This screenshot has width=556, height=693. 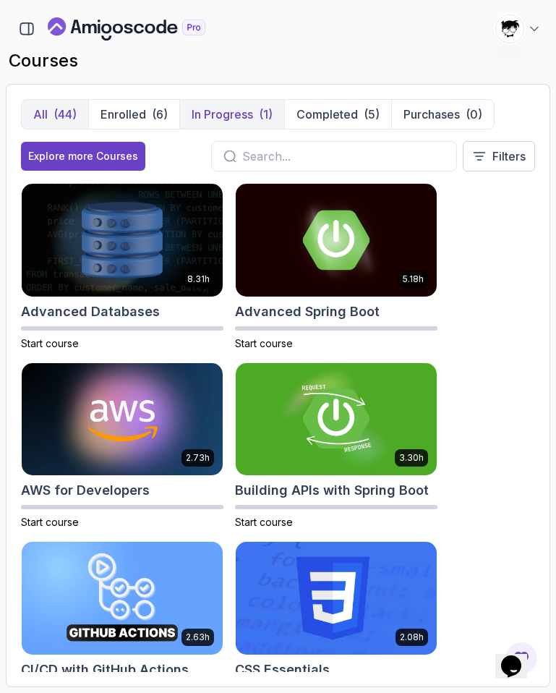 What do you see at coordinates (197, 458) in the screenshot?
I see `p: 2.73h` at bounding box center [197, 458].